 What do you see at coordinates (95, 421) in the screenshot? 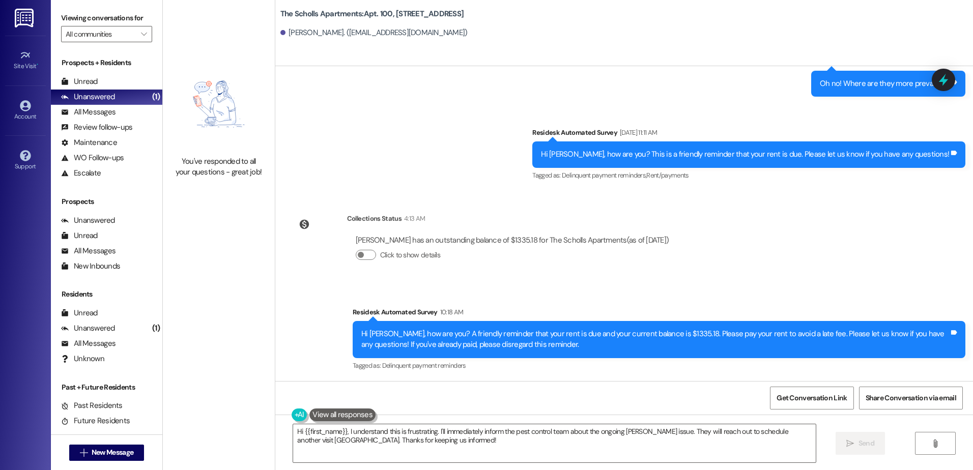
I see `div: Future Residents` at bounding box center [95, 421].